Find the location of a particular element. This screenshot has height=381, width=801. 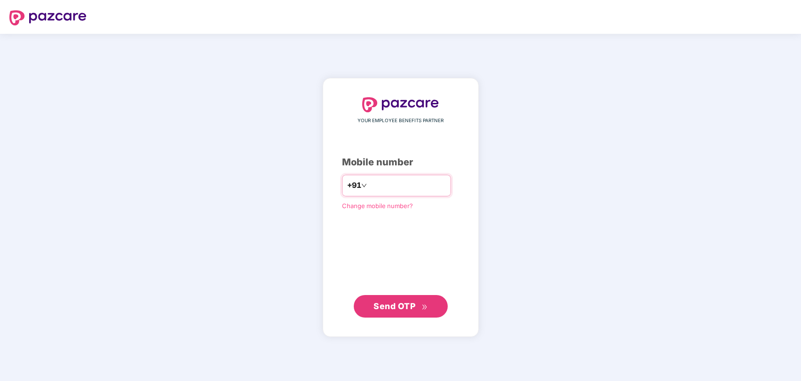

a: Change mobile number? is located at coordinates (377, 206).